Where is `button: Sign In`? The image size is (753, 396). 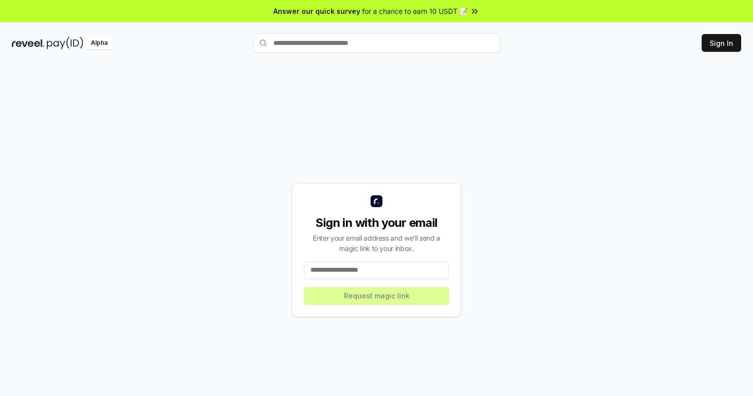
button: Sign In is located at coordinates (721, 43).